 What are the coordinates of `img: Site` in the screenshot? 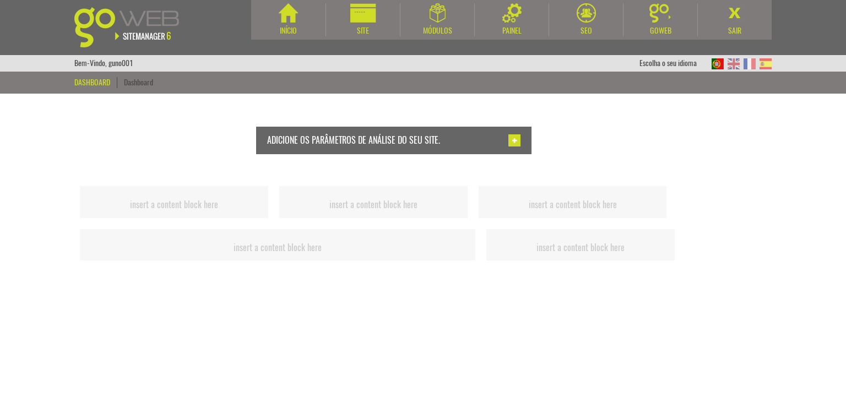 It's located at (363, 13).